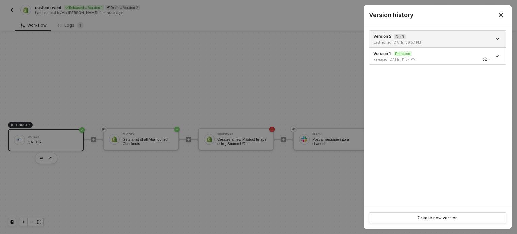 Image resolution: width=517 pixels, height=234 pixels. I want to click on div: Version history, so click(437, 15).